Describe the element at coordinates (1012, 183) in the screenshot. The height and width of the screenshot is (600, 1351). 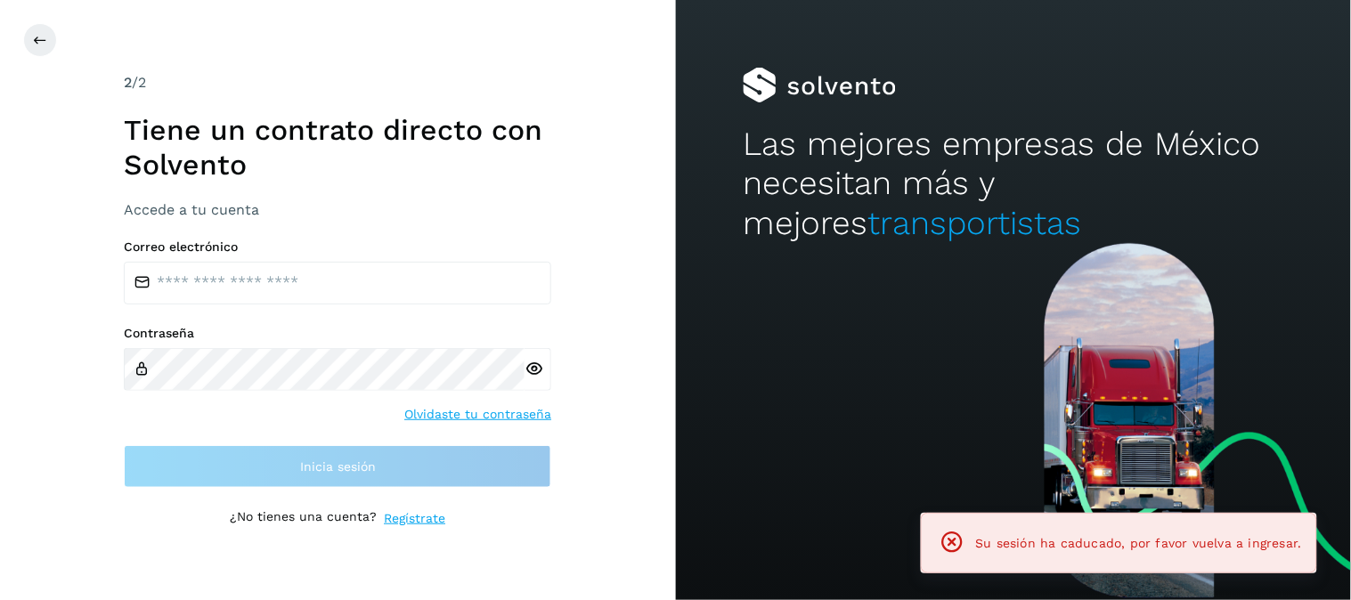
I see `h2: Las mejores empresas de México necesitan más y mejores` at that location.